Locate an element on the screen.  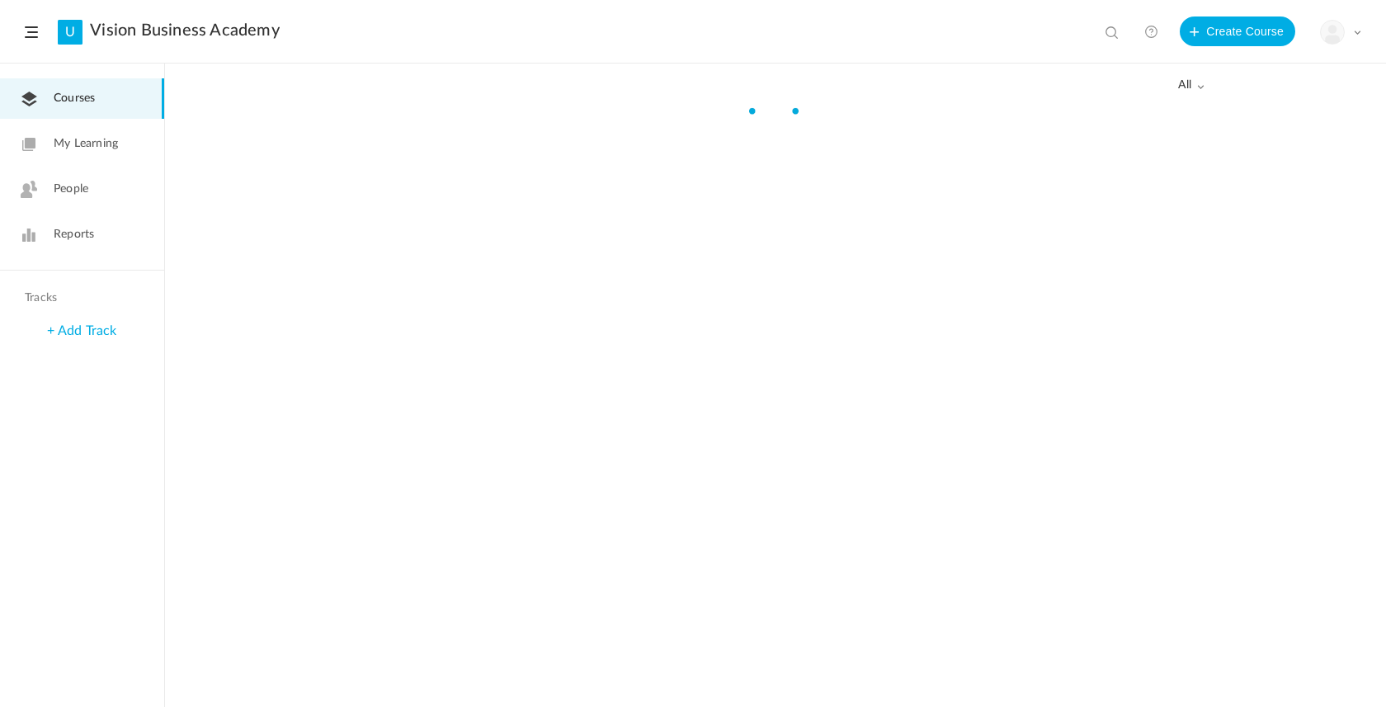
span: all is located at coordinates (1192, 85).